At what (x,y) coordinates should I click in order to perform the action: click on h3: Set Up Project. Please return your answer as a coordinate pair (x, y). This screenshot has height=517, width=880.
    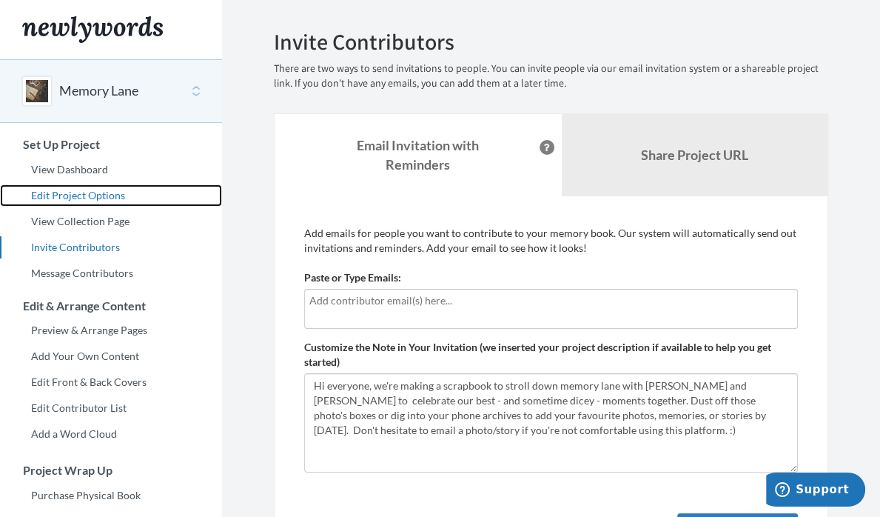
    Looking at the image, I should click on (111, 144).